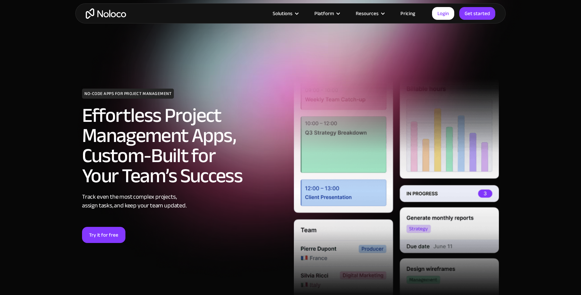 Image resolution: width=581 pixels, height=295 pixels. What do you see at coordinates (128, 94) in the screenshot?
I see `h1: NO-CODE APPS FOR PROJECT MANAGEMENT` at bounding box center [128, 94].